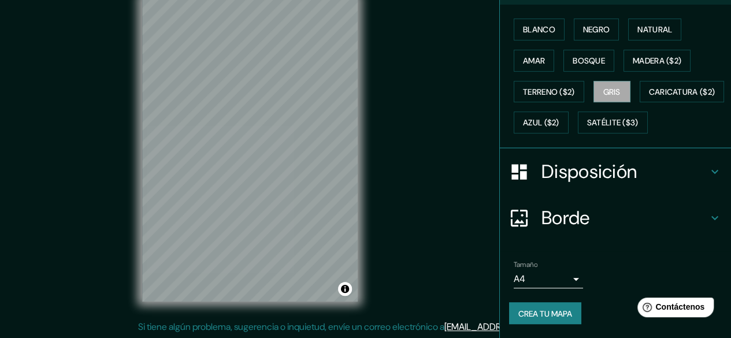 The height and width of the screenshot is (338, 731). What do you see at coordinates (525, 265) in the screenshot?
I see `font: Tamaño` at bounding box center [525, 265].